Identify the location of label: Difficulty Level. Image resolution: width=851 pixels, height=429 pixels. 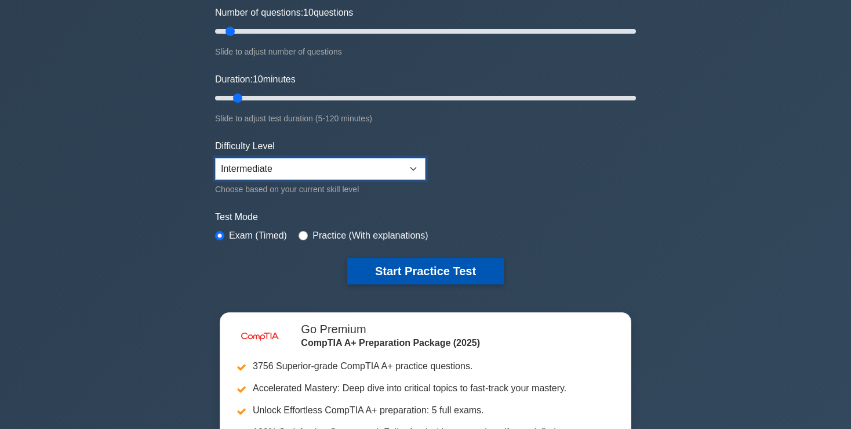
(245, 146).